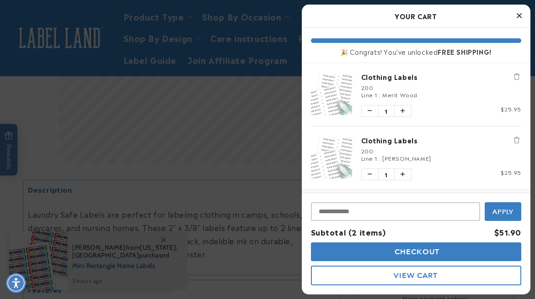 The image size is (535, 299). I want to click on span: Checkout, so click(416, 252).